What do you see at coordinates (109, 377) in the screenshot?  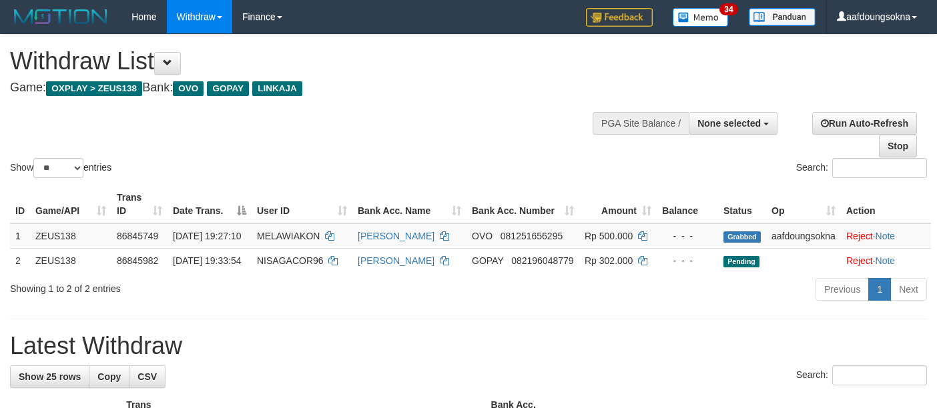 I see `a: Copy` at bounding box center [109, 377].